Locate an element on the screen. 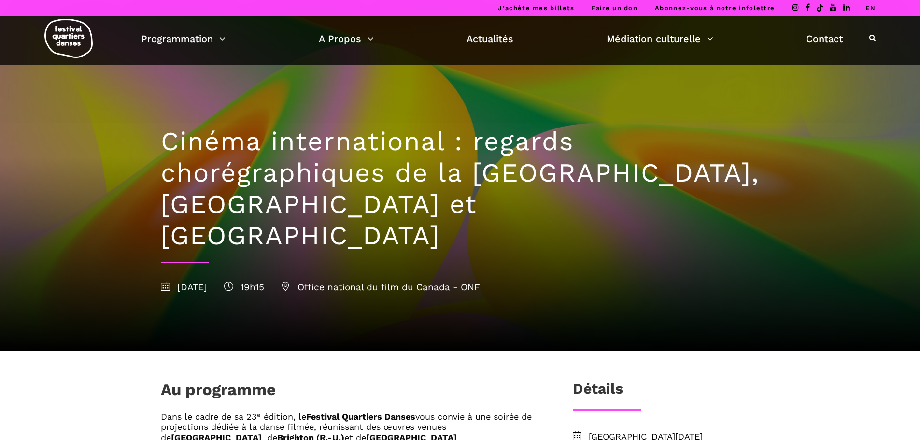  a: Abonnez-vous à notre infolettre is located at coordinates (715, 8).